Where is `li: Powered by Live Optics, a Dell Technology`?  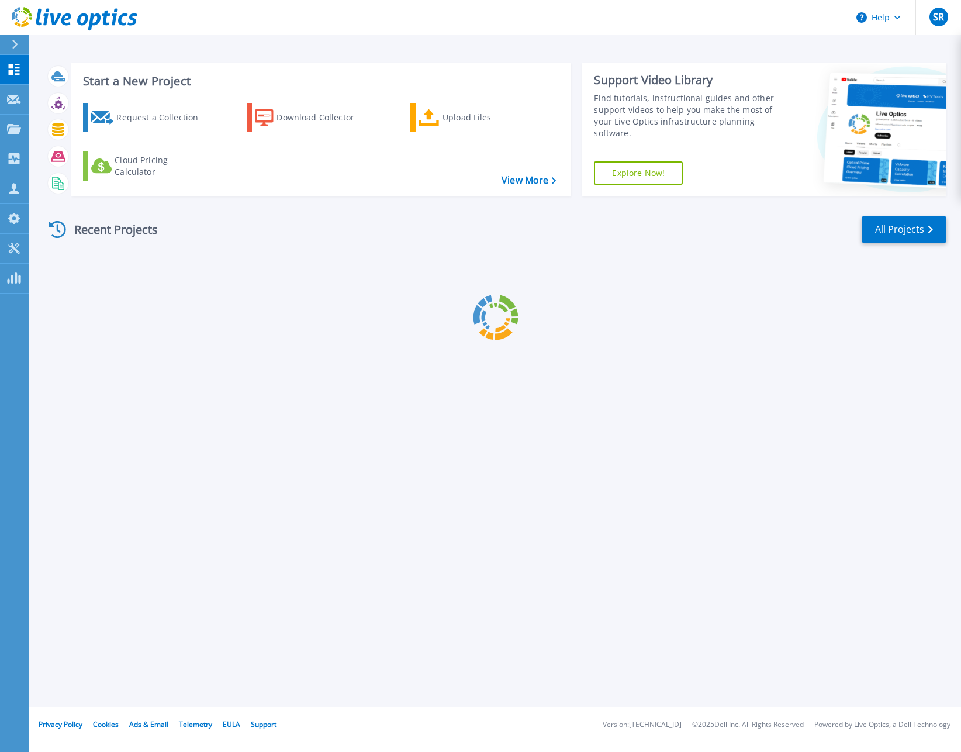
li: Powered by Live Optics, a Dell Technology is located at coordinates (882, 725).